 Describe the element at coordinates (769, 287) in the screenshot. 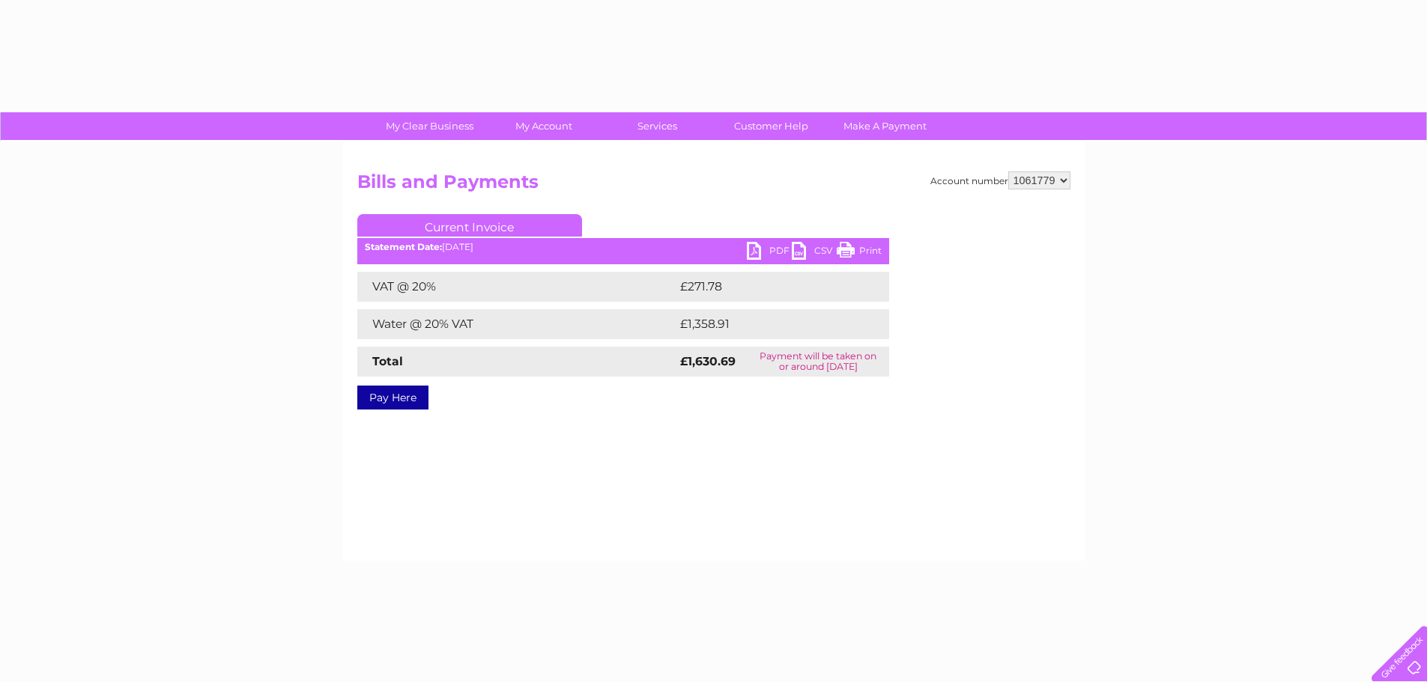

I see `td: £271.78` at that location.